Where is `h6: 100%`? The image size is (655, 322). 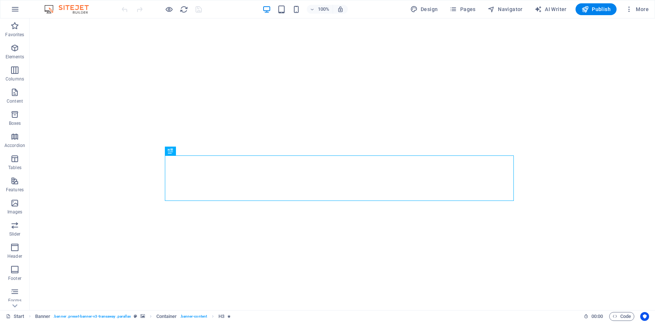 h6: 100% is located at coordinates (324, 9).